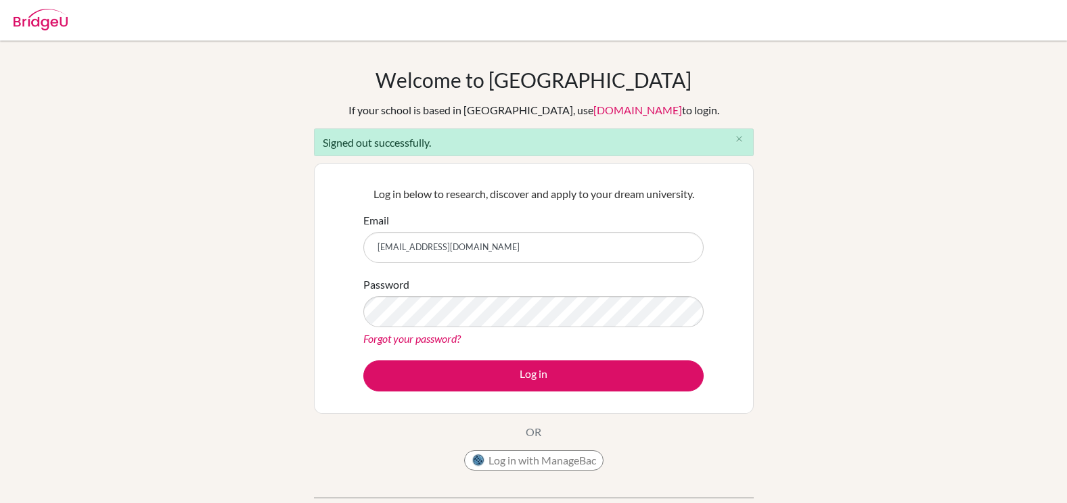 This screenshot has height=503, width=1067. What do you see at coordinates (739, 139) in the screenshot?
I see `i: close` at bounding box center [739, 139].